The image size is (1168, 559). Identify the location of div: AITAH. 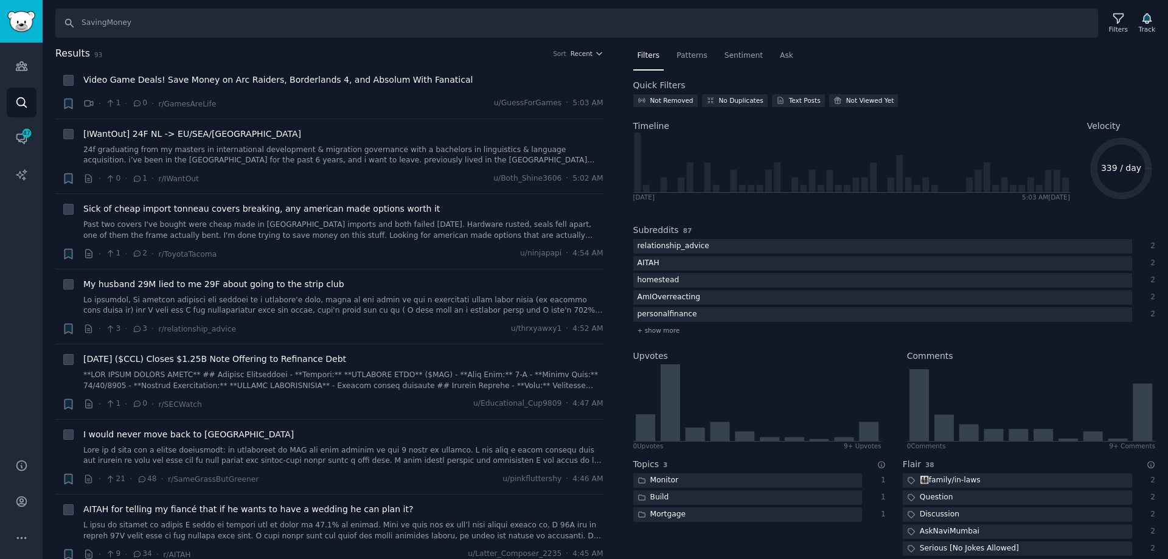
(648, 263).